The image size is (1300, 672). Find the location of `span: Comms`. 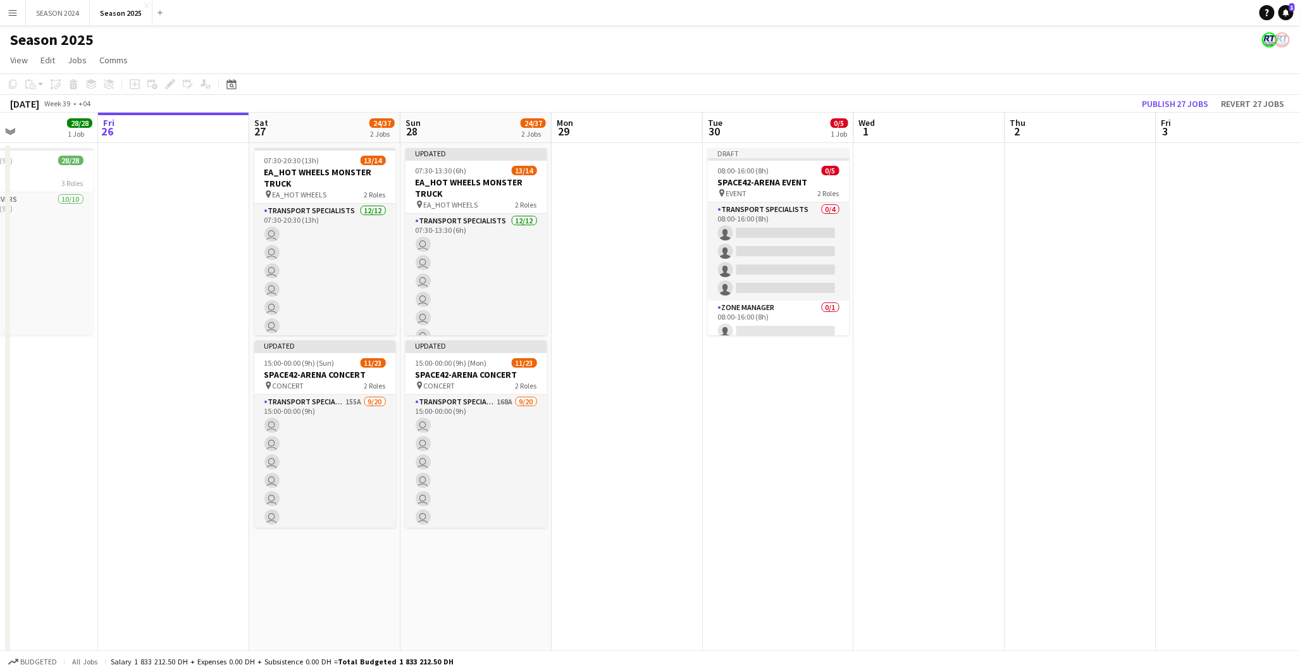

span: Comms is located at coordinates (113, 60).